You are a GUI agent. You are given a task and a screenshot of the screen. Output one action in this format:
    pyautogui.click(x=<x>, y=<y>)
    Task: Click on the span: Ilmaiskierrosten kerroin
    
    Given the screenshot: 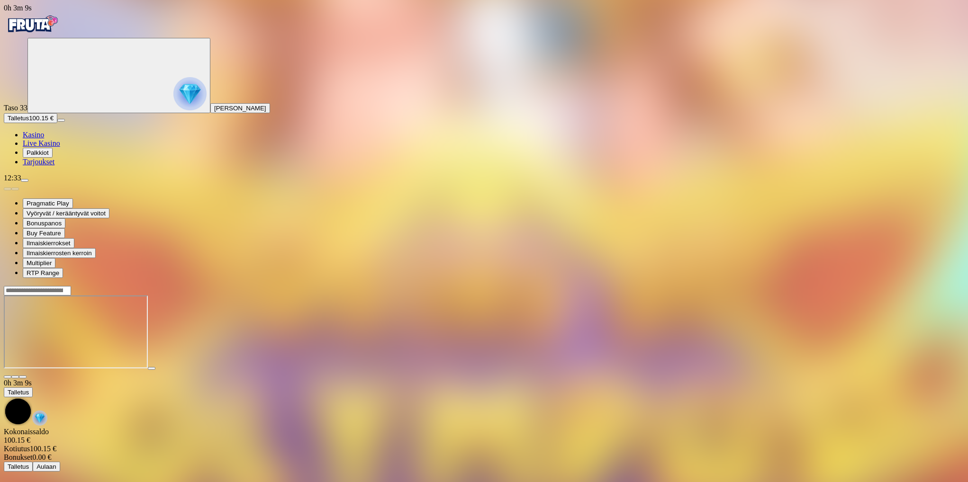 What is the action you would take?
    pyautogui.click(x=59, y=253)
    